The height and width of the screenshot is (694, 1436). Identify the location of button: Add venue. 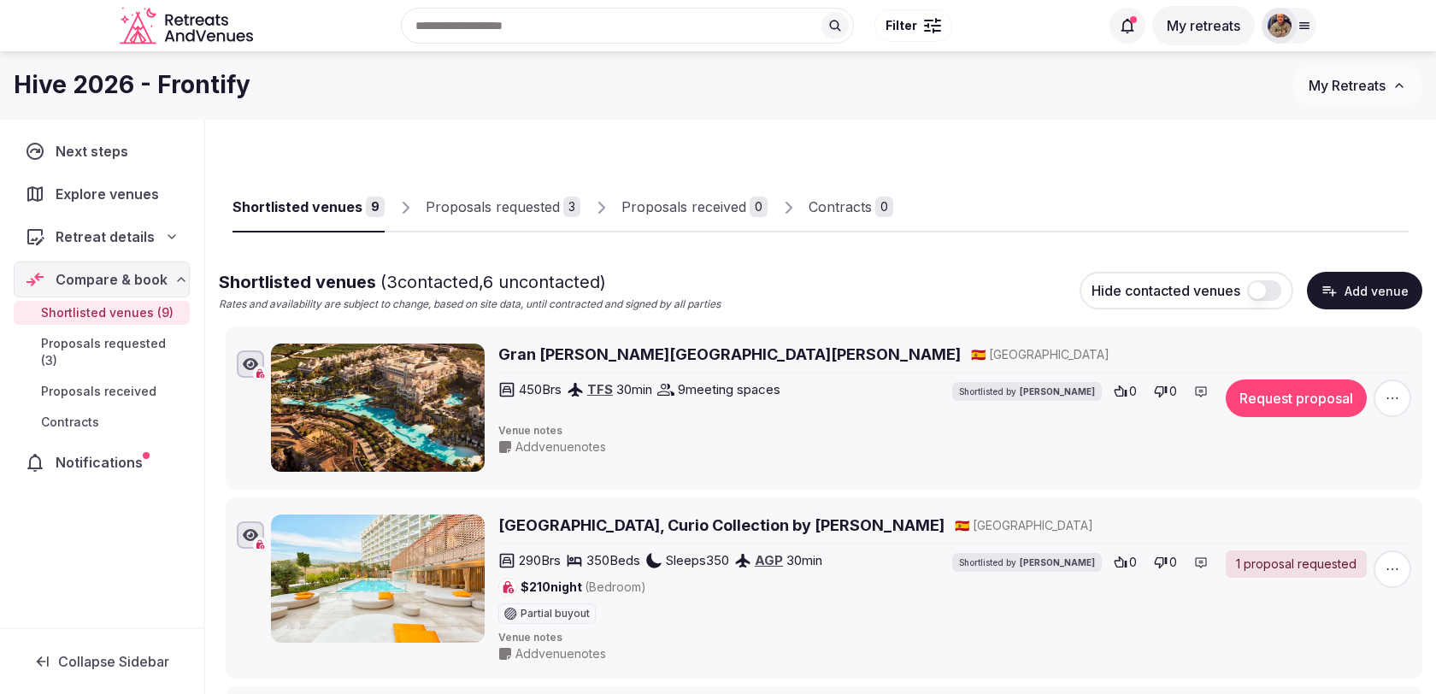
(1364, 291).